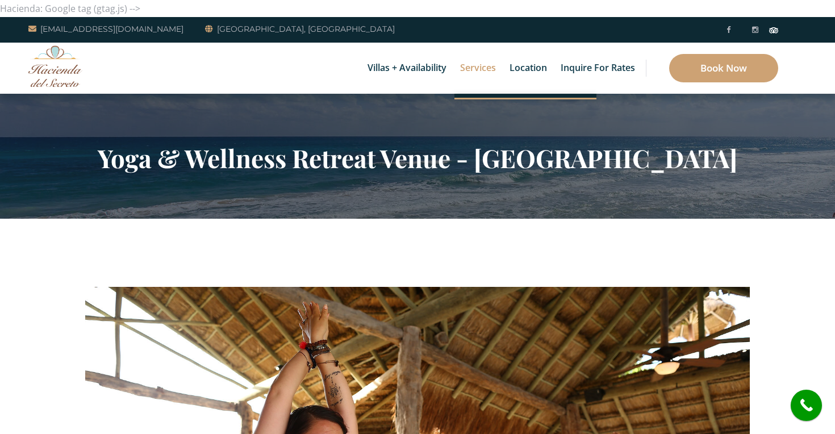  Describe the element at coordinates (528, 68) in the screenshot. I see `a: Location` at that location.